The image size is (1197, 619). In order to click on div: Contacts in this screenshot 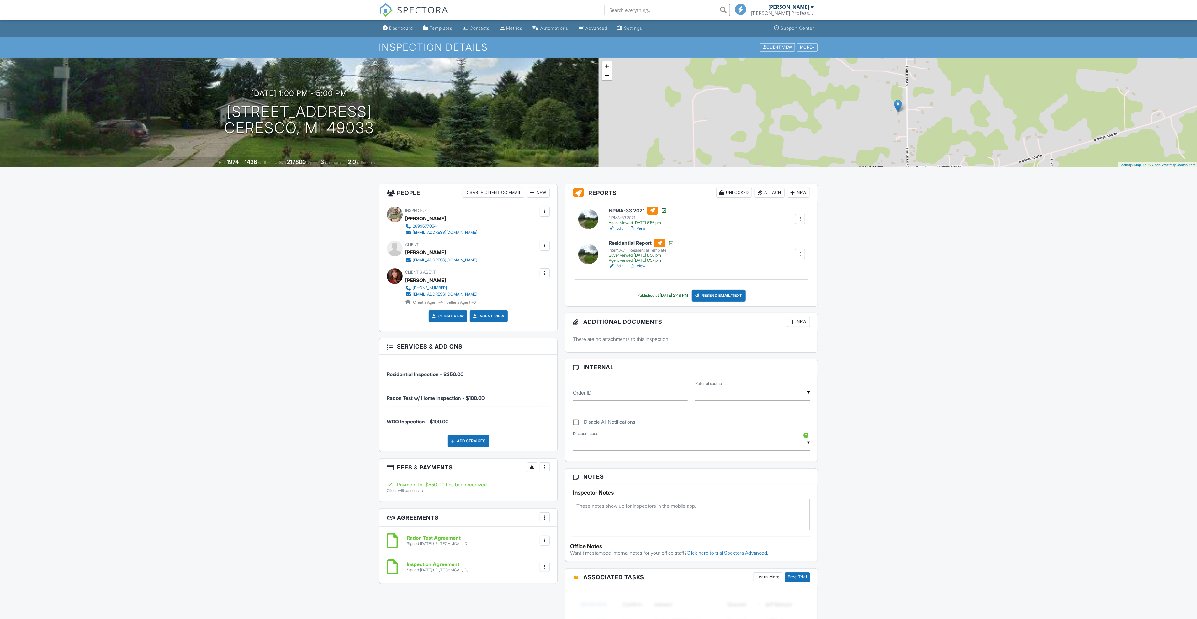, I will do `click(480, 28)`.